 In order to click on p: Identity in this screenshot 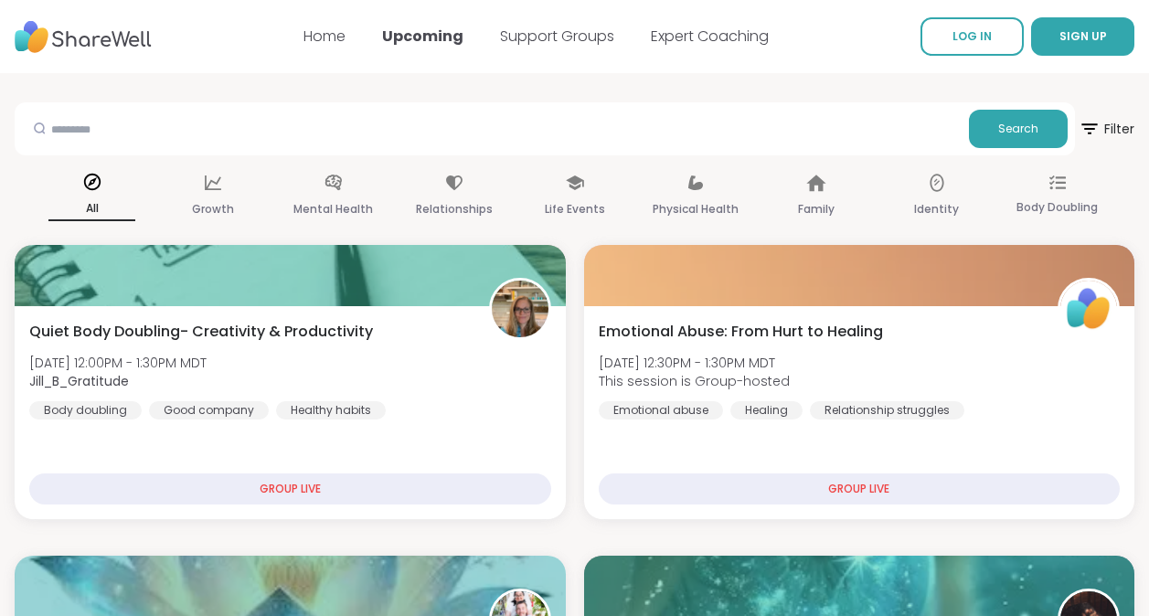, I will do `click(936, 209)`.